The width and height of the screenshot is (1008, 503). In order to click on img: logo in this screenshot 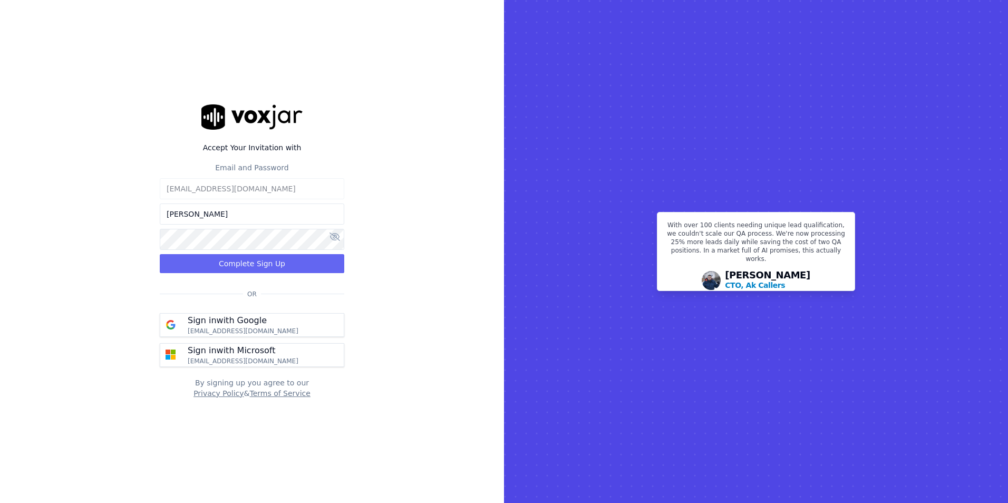, I will do `click(252, 117)`.